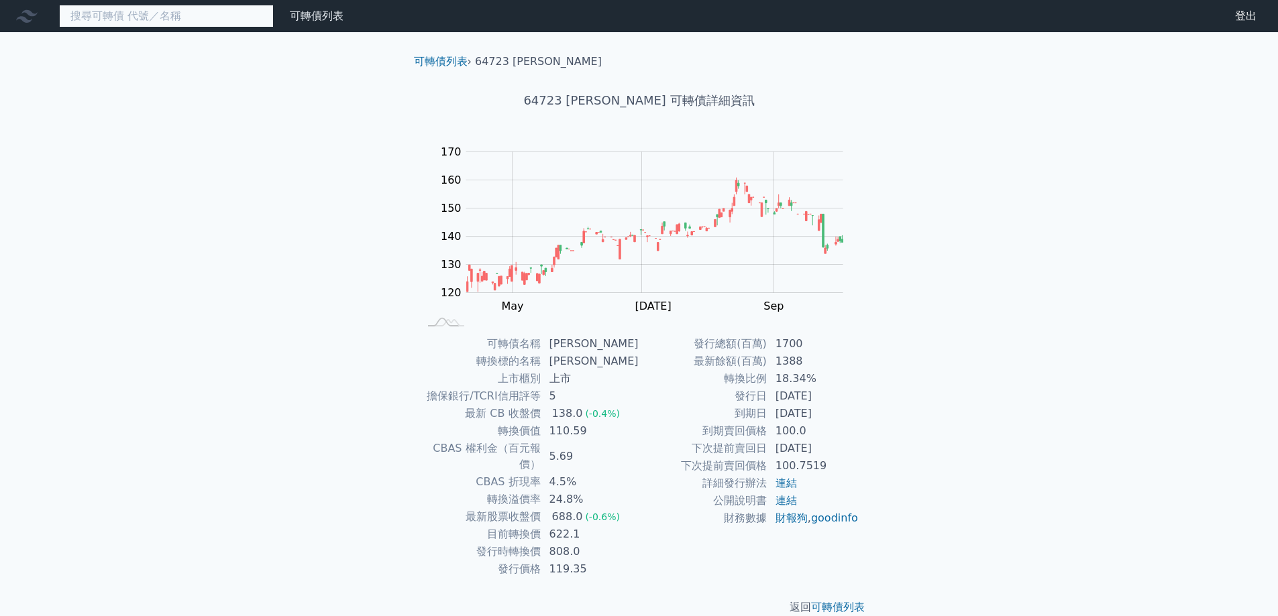 This screenshot has height=616, width=1278. Describe the element at coordinates (512, 306) in the screenshot. I see `tspan: May` at that location.